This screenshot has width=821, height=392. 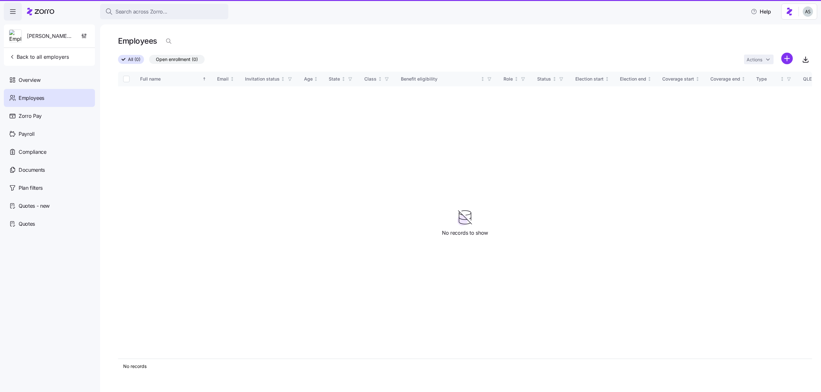 What do you see at coordinates (371, 79) in the screenshot?
I see `div: Class` at bounding box center [371, 79].